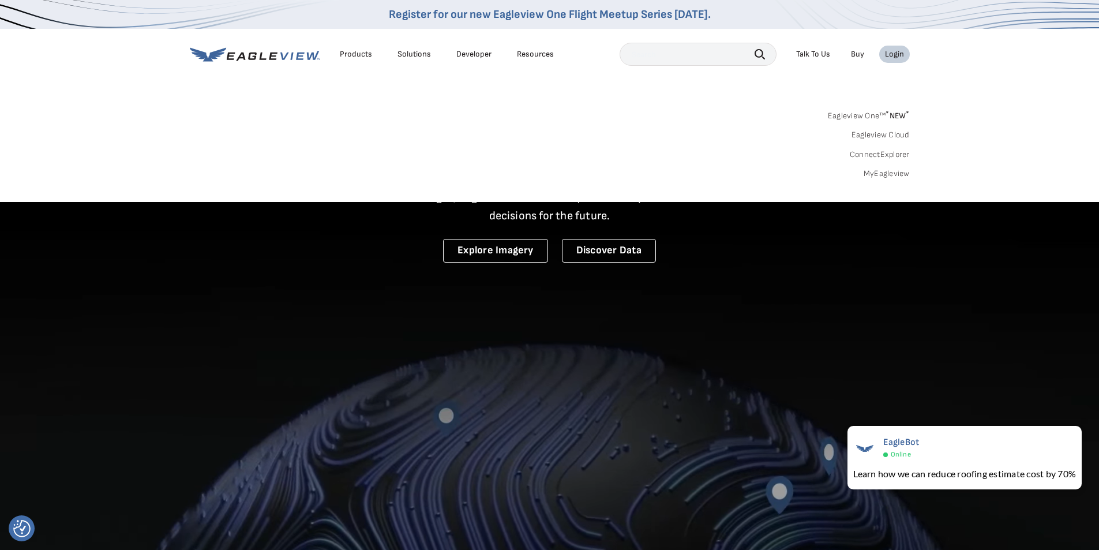 This screenshot has width=1099, height=550. I want to click on div: Resources, so click(535, 54).